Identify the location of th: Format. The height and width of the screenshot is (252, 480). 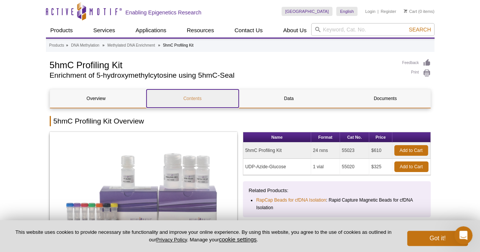
(326, 137).